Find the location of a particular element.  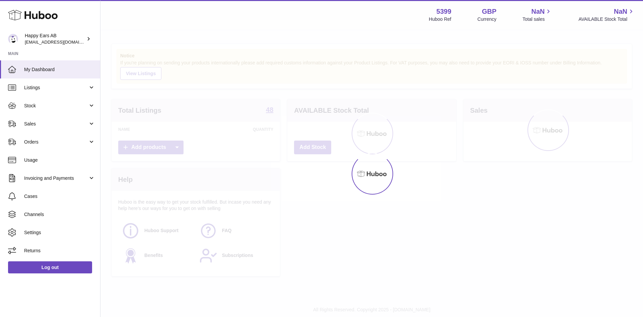

span: Usage is located at coordinates (60, 160).